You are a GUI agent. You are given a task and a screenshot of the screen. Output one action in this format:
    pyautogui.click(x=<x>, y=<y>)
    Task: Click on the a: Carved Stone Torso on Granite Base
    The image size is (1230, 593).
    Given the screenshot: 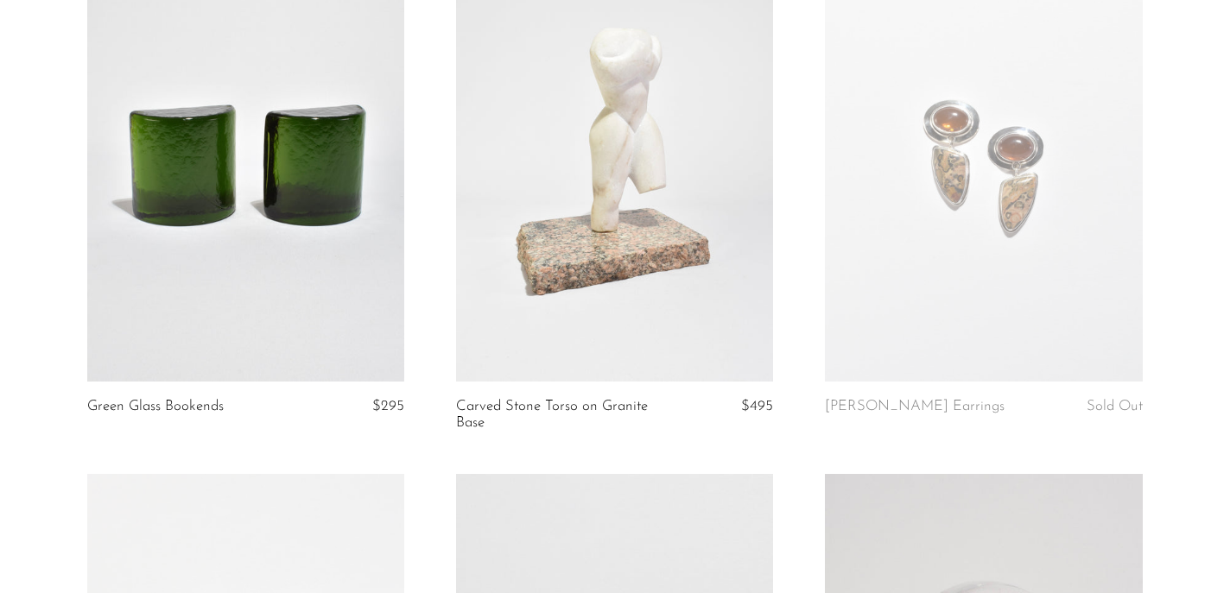 What is the action you would take?
    pyautogui.click(x=561, y=414)
    